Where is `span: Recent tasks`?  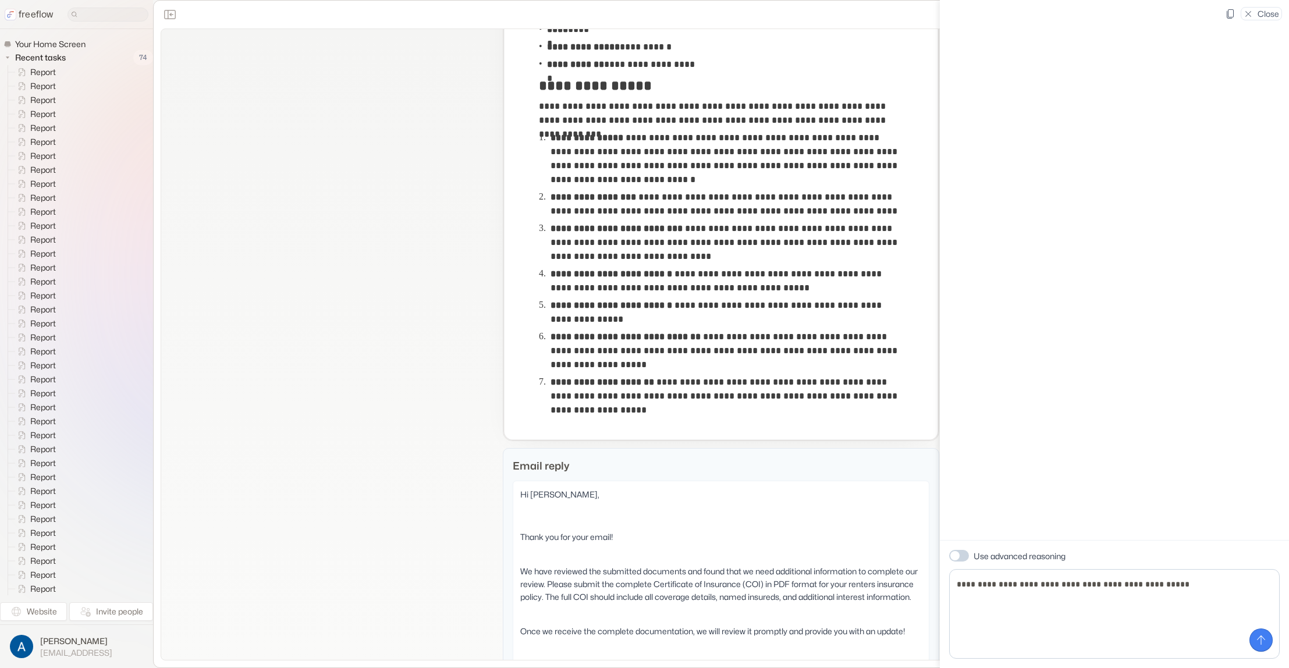
span: Recent tasks is located at coordinates (41, 58).